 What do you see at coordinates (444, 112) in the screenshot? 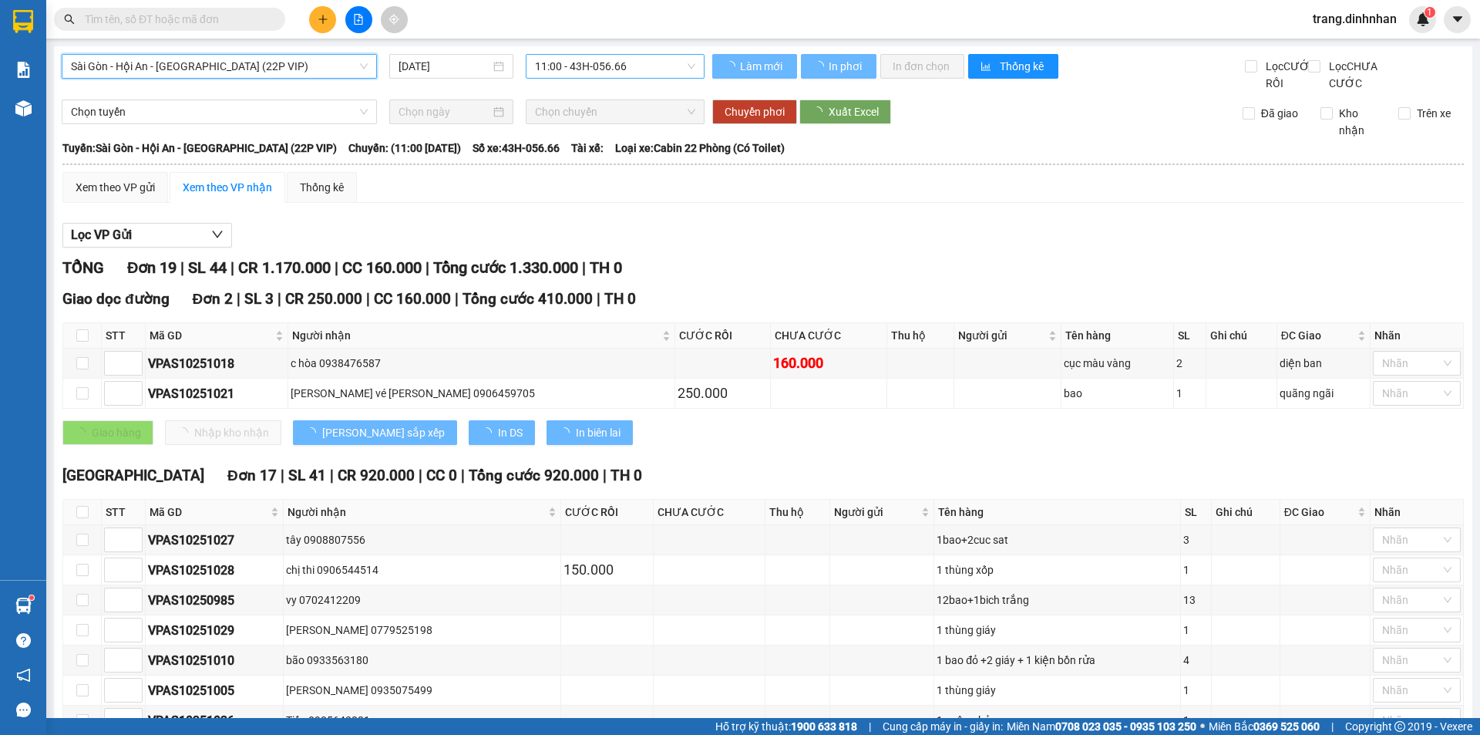
I see `input: Chọn ngày` at bounding box center [444, 112].